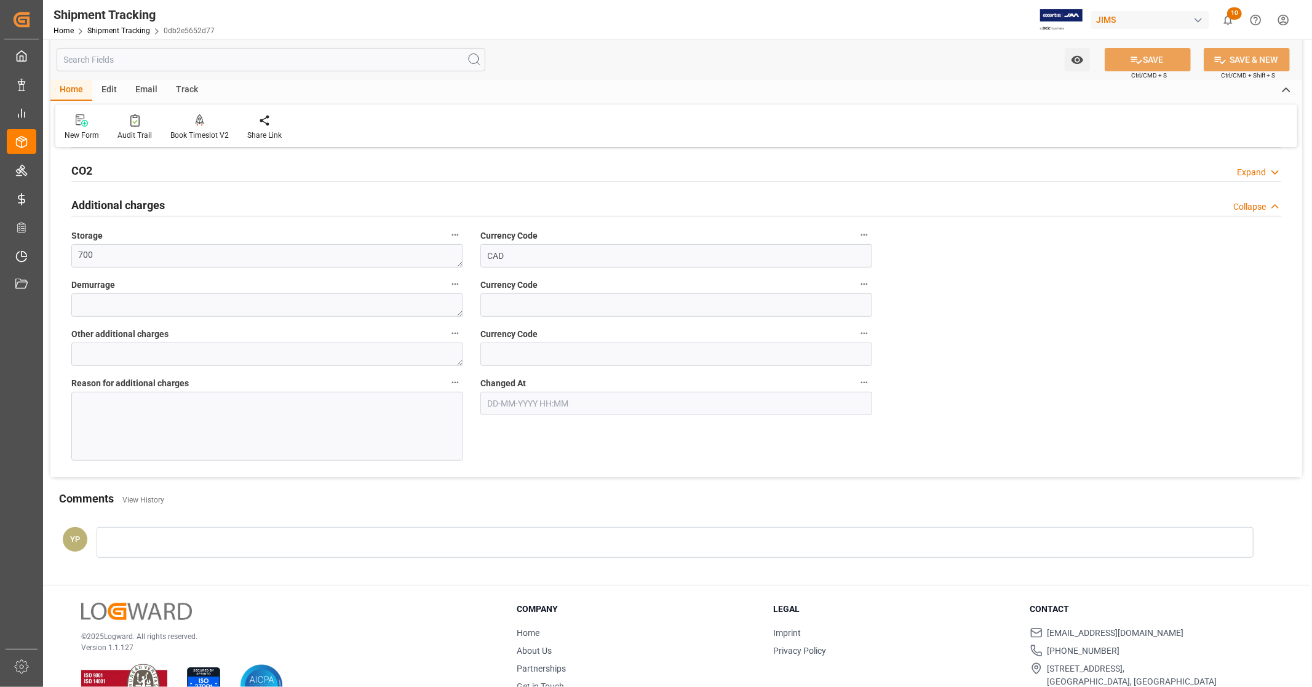 This screenshot has width=1312, height=687. What do you see at coordinates (82, 170) in the screenshot?
I see `h2: CO2` at bounding box center [82, 170].